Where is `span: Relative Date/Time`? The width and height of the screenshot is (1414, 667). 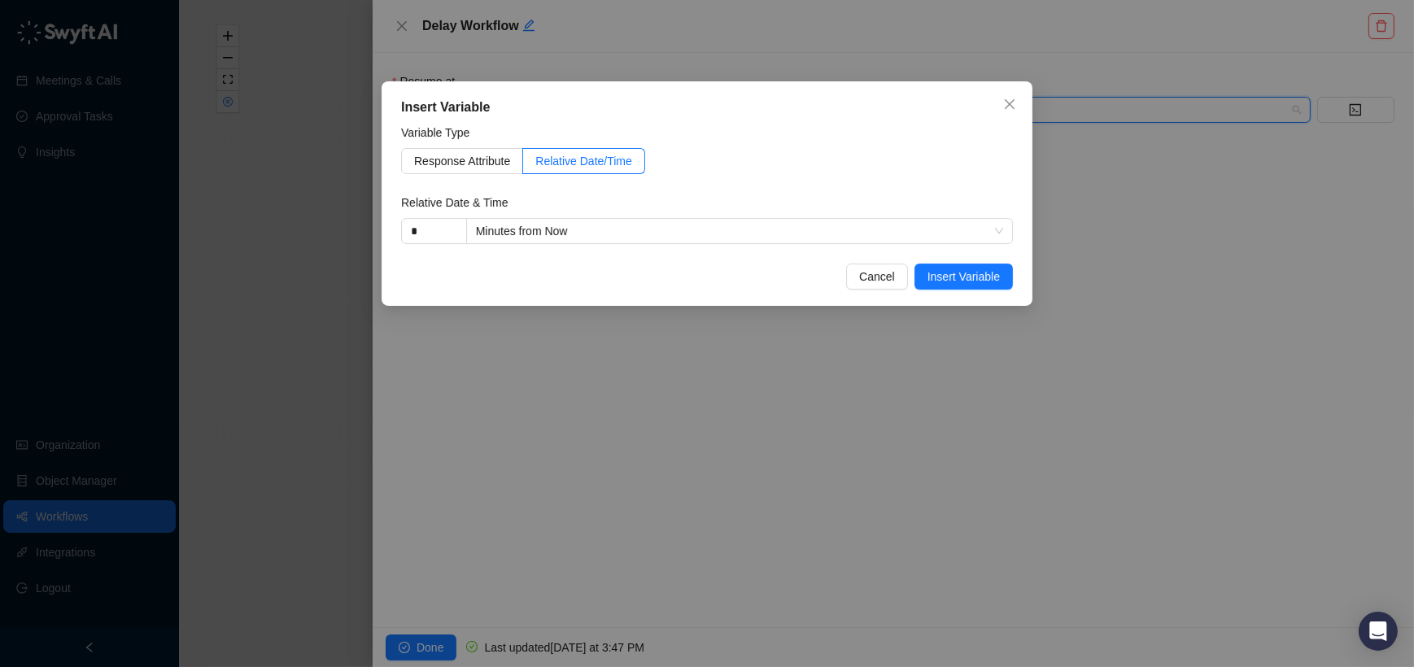 span: Relative Date/Time is located at coordinates (583, 161).